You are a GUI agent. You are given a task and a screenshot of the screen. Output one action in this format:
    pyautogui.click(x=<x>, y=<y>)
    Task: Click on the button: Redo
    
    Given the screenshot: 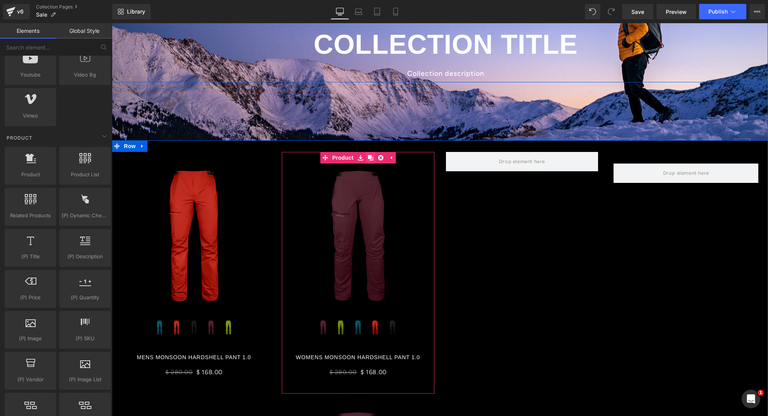 What is the action you would take?
    pyautogui.click(x=611, y=12)
    